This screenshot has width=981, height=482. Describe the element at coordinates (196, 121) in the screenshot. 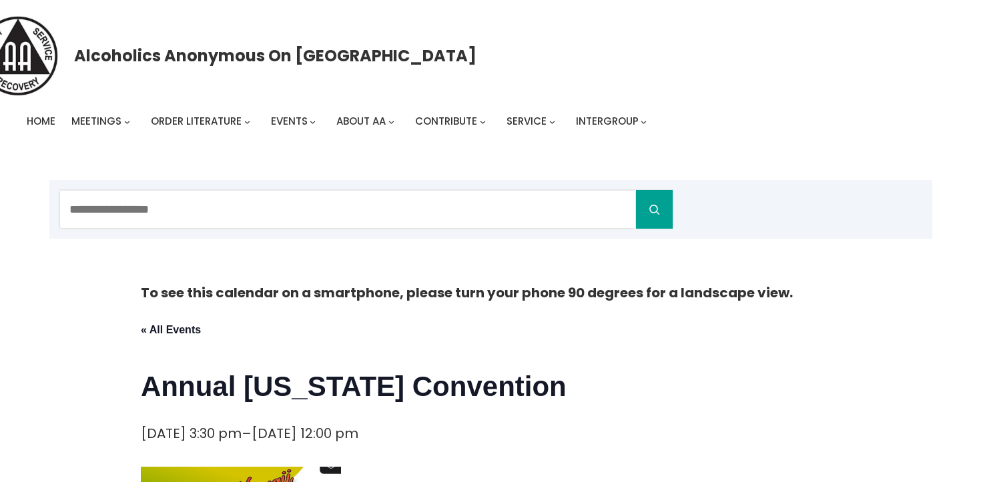

I see `span: Order Literature` at that location.